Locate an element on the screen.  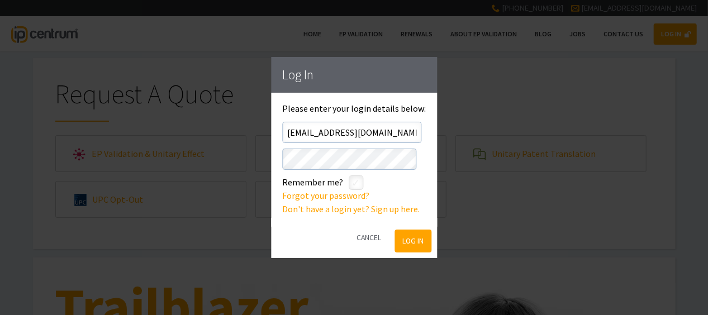
button: Log In is located at coordinates (413, 241).